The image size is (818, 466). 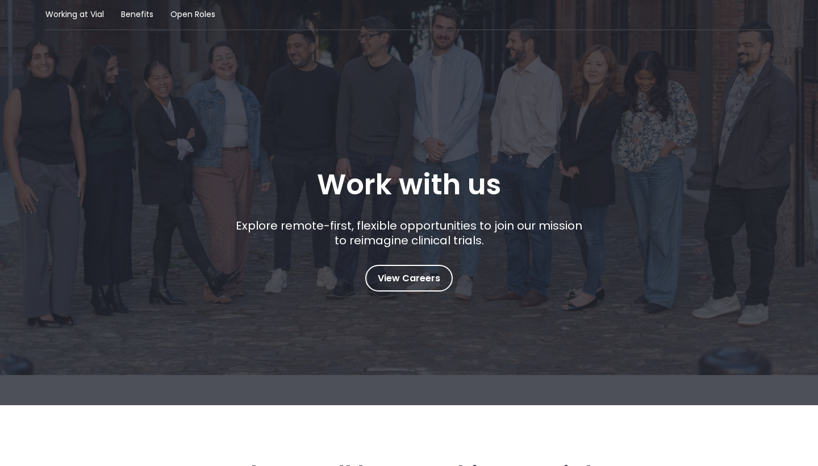 What do you see at coordinates (74, 14) in the screenshot?
I see `a: Working at Vial` at bounding box center [74, 14].